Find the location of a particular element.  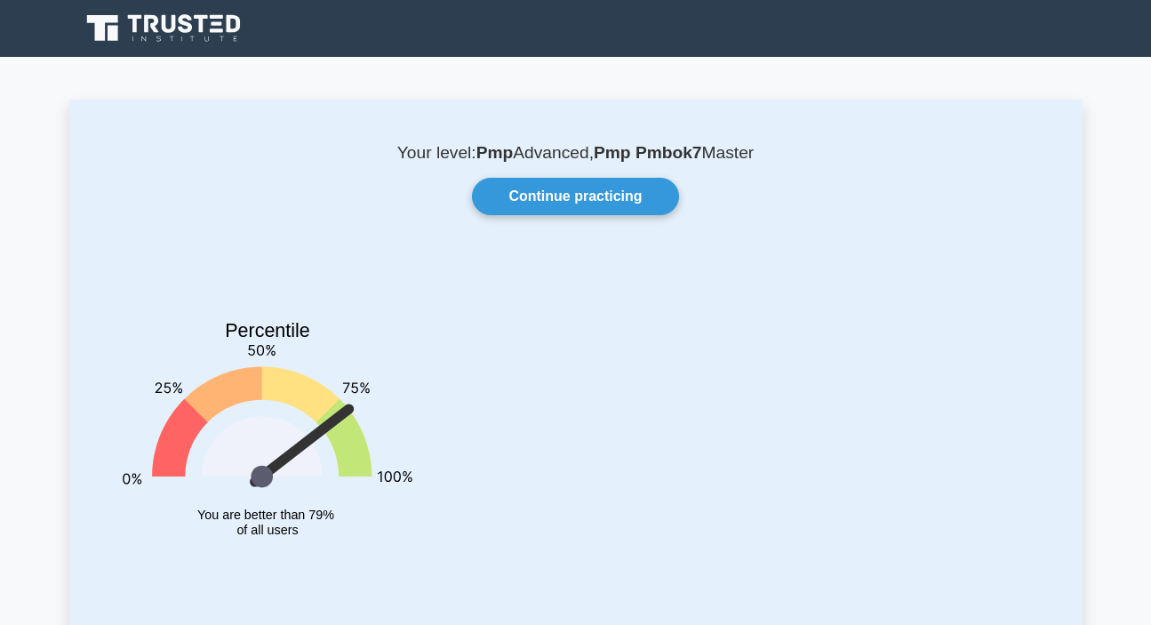

b: Pmp Pmbok7 is located at coordinates (648, 152).